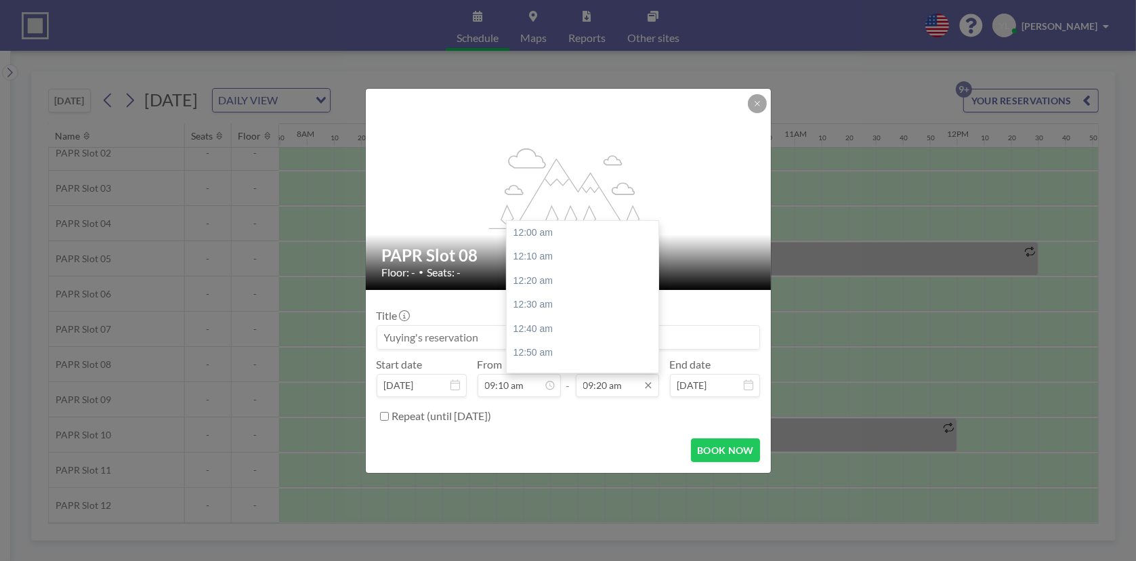 This screenshot has height=561, width=1136. What do you see at coordinates (445, 272) in the screenshot?
I see `span: Seats: -` at bounding box center [445, 272].